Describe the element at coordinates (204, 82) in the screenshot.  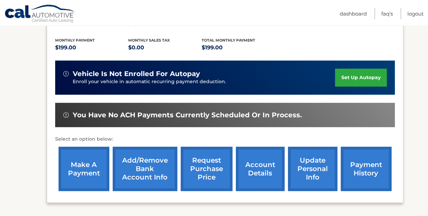
I see `p: Enroll your vehicle in automatic recurring payment deduction.` at that location.